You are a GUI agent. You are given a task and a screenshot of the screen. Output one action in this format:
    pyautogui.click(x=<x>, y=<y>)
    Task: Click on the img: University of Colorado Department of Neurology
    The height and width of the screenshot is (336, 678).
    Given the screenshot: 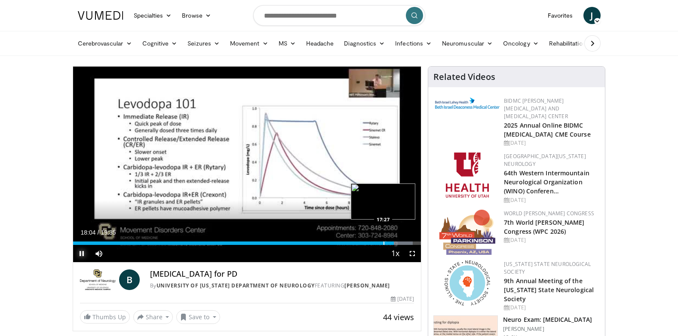 What is the action you would take?
    pyautogui.click(x=98, y=280)
    